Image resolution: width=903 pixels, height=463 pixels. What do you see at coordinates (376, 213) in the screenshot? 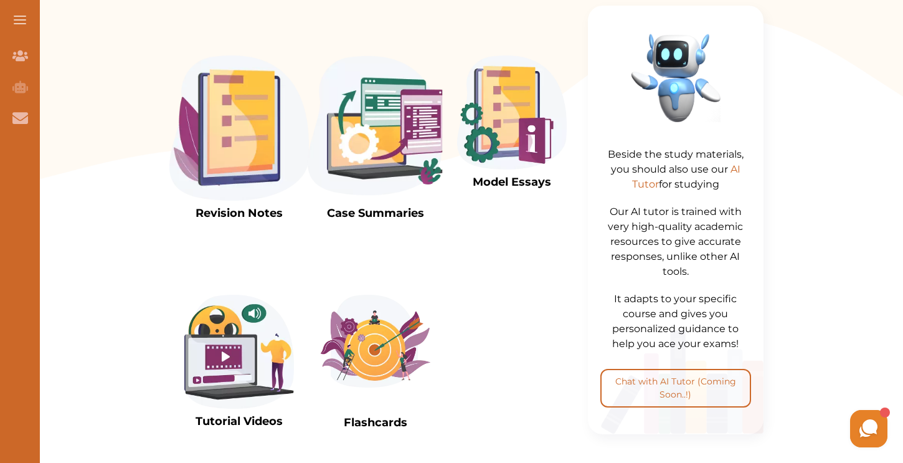
I see `p: Case Summaries` at bounding box center [376, 213].